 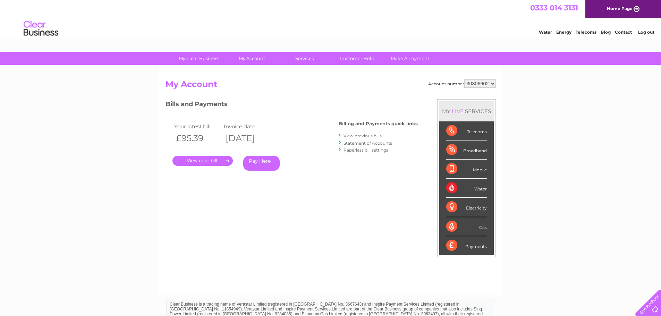 What do you see at coordinates (462, 84) in the screenshot?
I see `div: Account number` at bounding box center [462, 84].